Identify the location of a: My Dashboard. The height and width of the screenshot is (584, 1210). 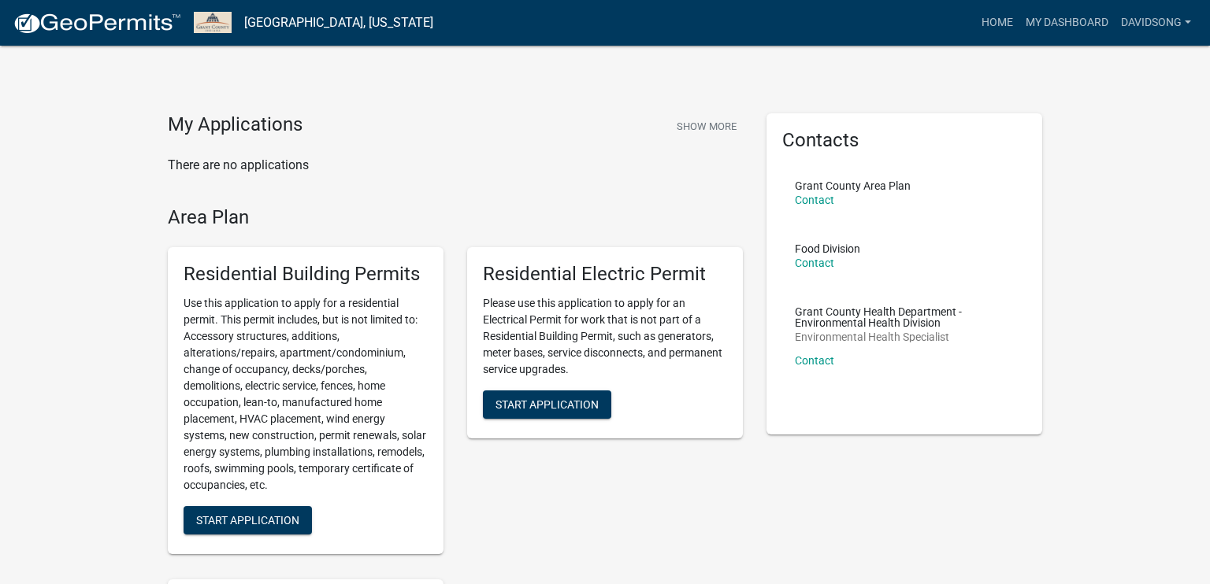
(1066, 23).